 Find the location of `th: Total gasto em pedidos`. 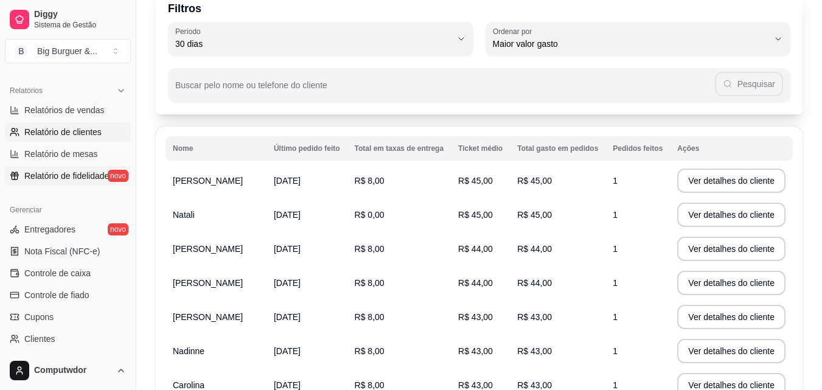

th: Total gasto em pedidos is located at coordinates (557, 148).